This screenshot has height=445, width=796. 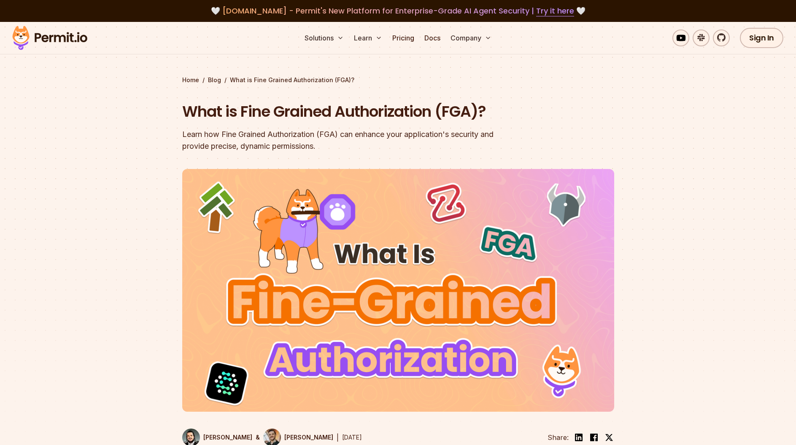 I want to click on div: Learn how Fine Grained Authorization (FGA) can enhance your application's security and provide pr..., so click(x=344, y=140).